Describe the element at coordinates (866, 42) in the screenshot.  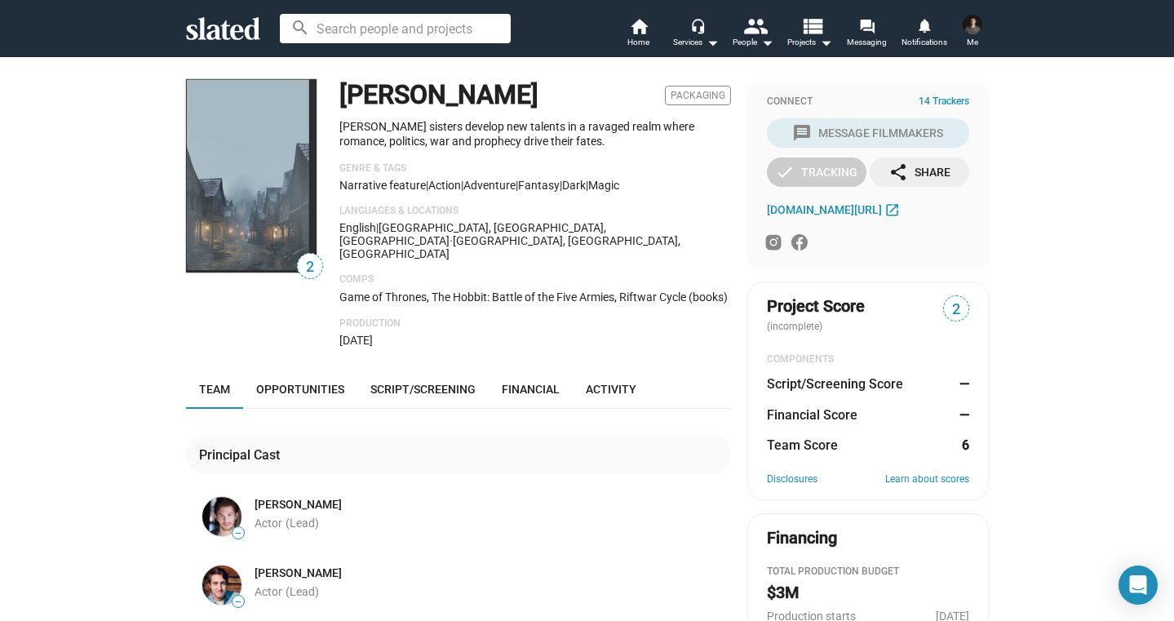
I see `span: Messaging` at that location.